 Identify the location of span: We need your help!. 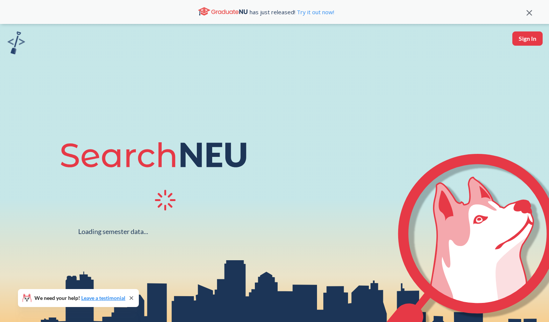
(80, 298).